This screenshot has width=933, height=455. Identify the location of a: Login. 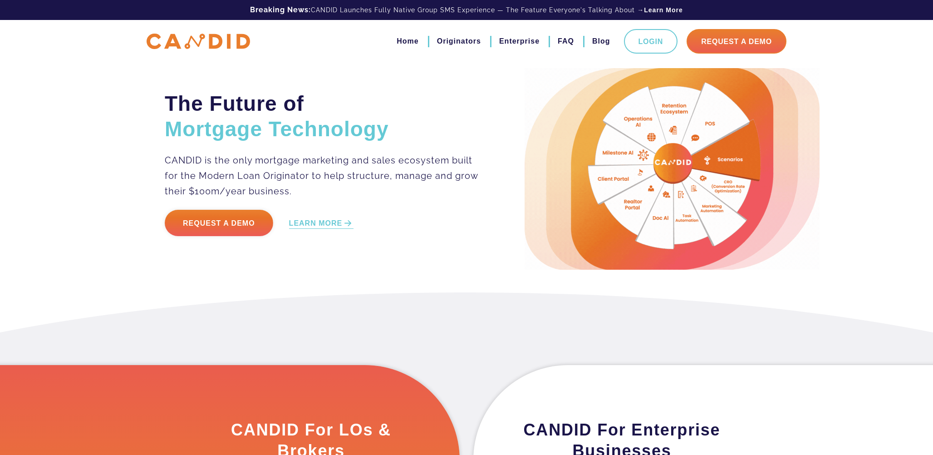
(651, 41).